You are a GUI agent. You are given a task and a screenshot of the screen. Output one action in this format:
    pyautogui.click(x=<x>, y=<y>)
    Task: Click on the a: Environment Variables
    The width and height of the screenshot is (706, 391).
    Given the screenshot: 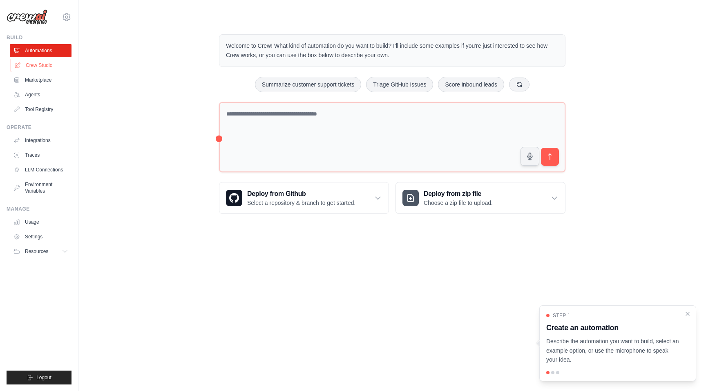 What is the action you would take?
    pyautogui.click(x=40, y=188)
    